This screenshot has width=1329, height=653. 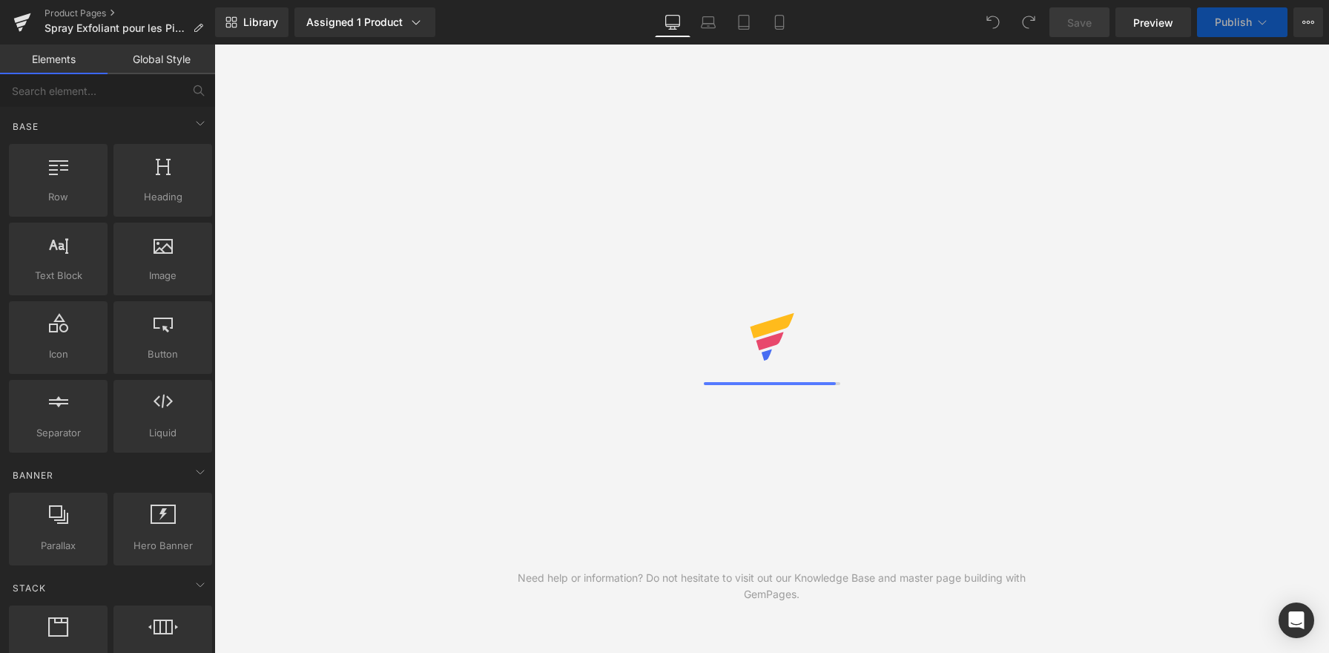 What do you see at coordinates (33, 475) in the screenshot?
I see `span: Banner` at bounding box center [33, 475].